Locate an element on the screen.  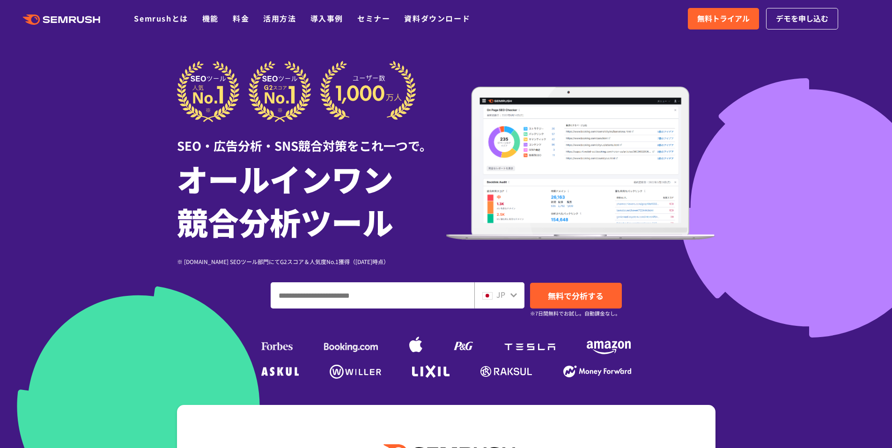
small: ※7日間無料でお試し。自動課金なし。 is located at coordinates (575, 313).